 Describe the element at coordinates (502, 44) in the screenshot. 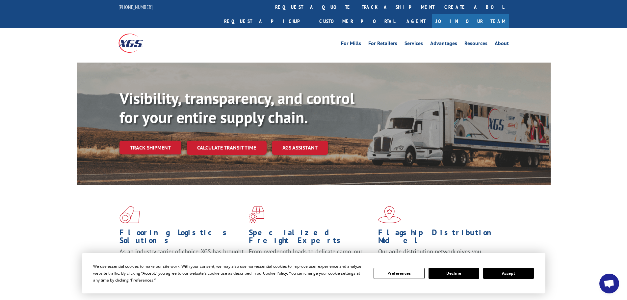

I see `a: About` at that location.